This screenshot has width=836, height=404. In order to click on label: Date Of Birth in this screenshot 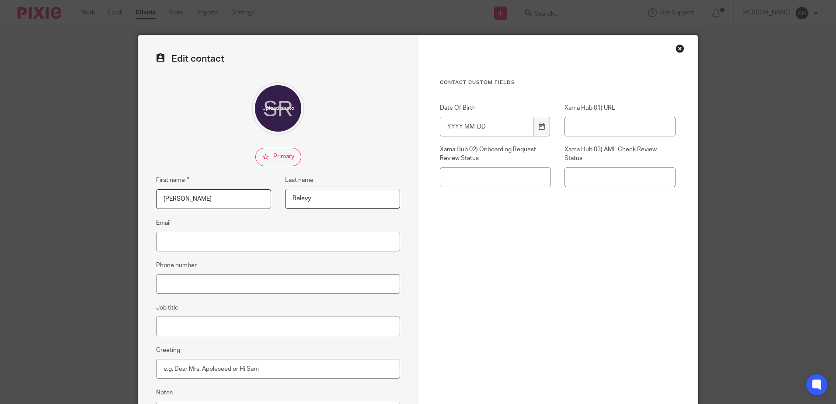, I will do `click(496, 108)`.